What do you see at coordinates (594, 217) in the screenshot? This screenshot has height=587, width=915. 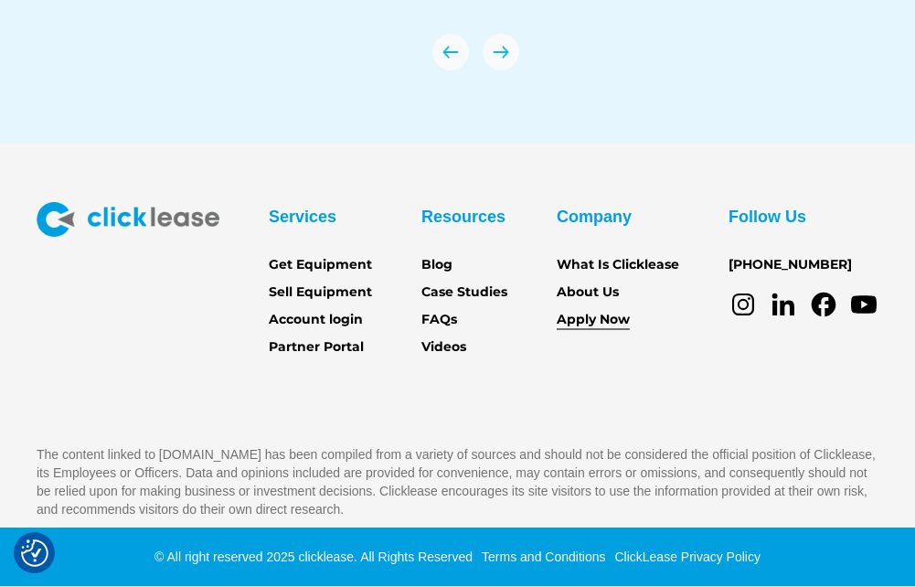 I see `div: Company` at bounding box center [594, 217].